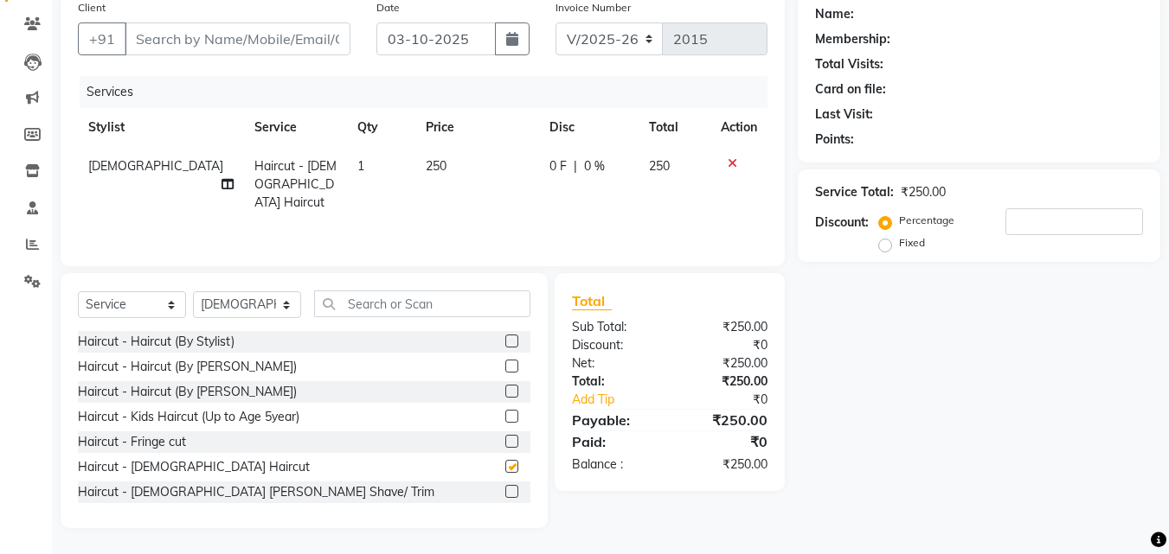 The height and width of the screenshot is (554, 1169). I want to click on th: Action, so click(739, 127).